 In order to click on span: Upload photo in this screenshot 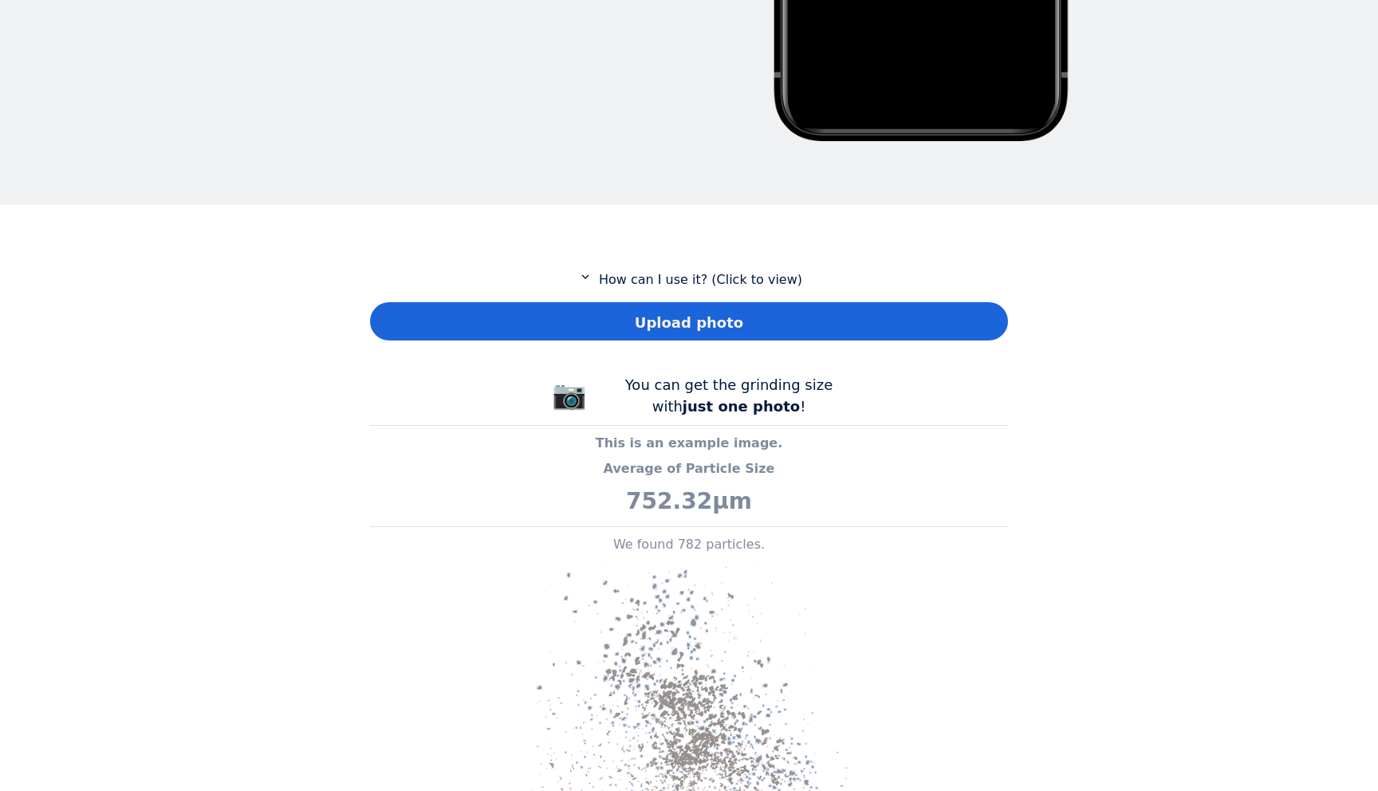, I will do `click(689, 322)`.